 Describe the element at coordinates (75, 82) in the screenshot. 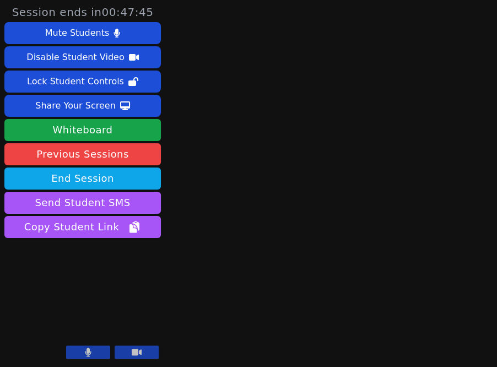

I see `div: Lock Student Controls` at that location.